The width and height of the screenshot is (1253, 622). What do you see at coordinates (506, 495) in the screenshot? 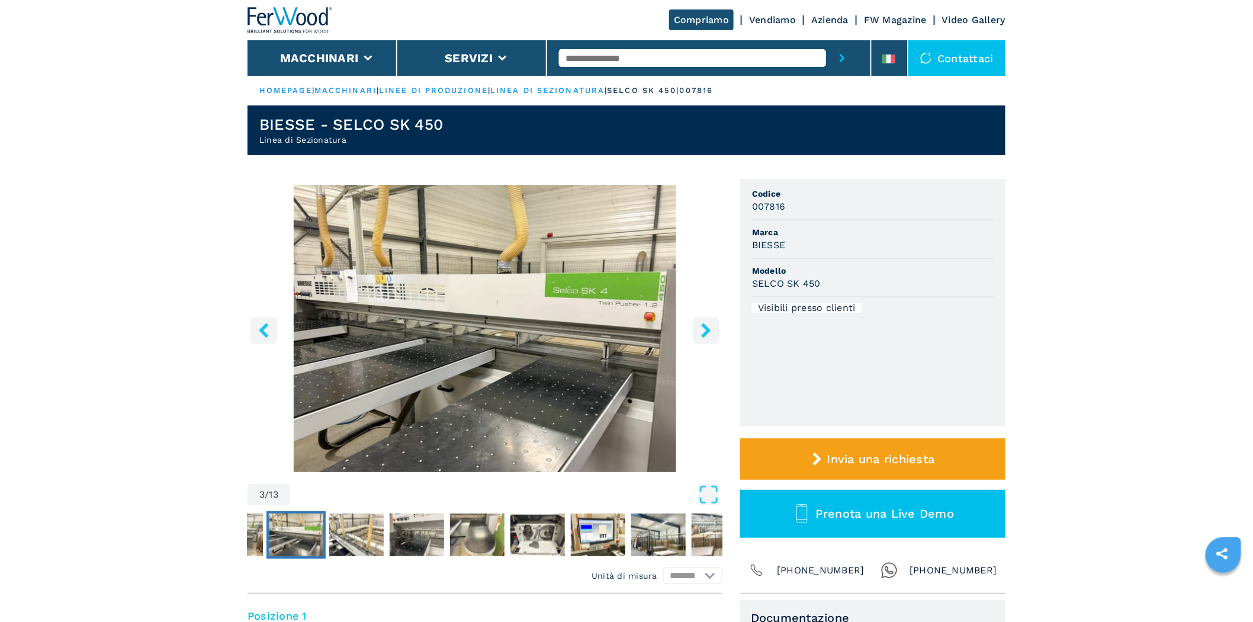
I see `button: Open Fullscreen` at bounding box center [506, 495].